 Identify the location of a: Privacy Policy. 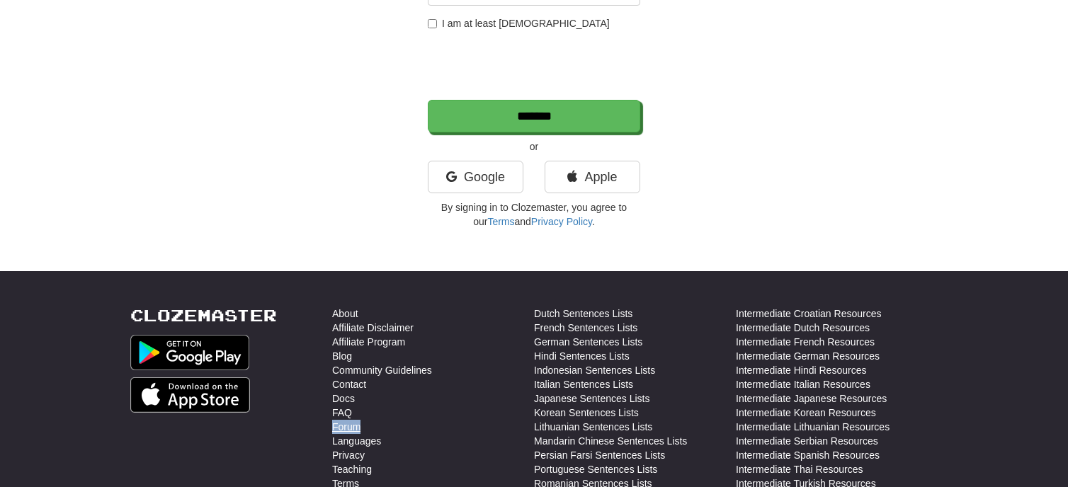
(562, 222).